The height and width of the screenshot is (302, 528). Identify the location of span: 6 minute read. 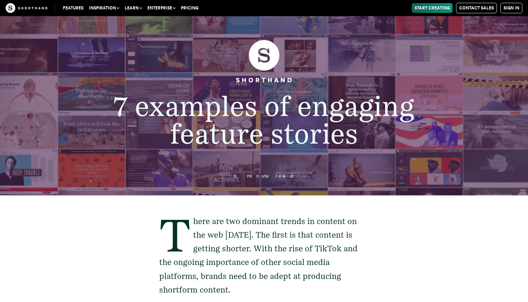
(264, 176).